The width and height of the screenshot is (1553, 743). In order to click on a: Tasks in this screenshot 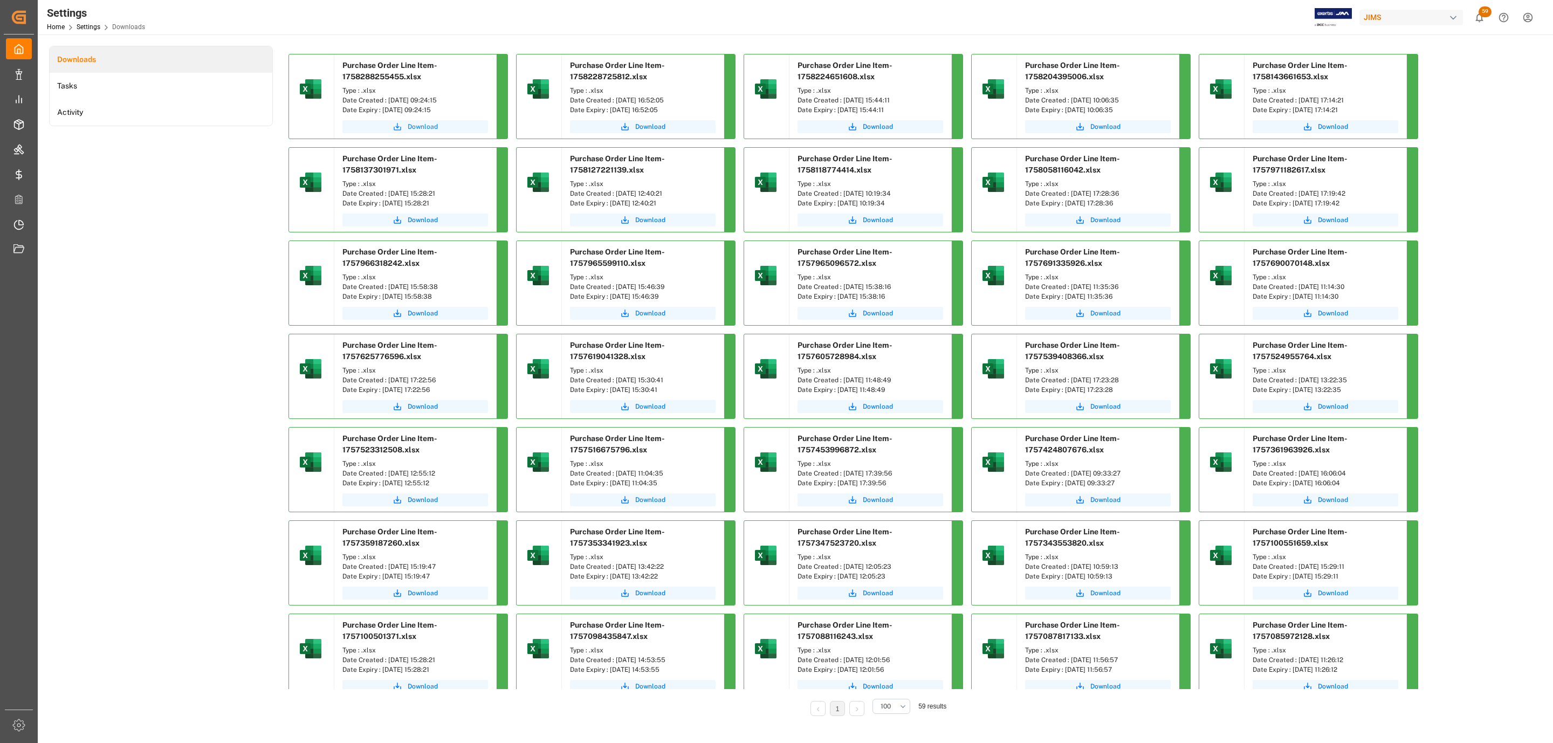, I will do `click(161, 86)`.